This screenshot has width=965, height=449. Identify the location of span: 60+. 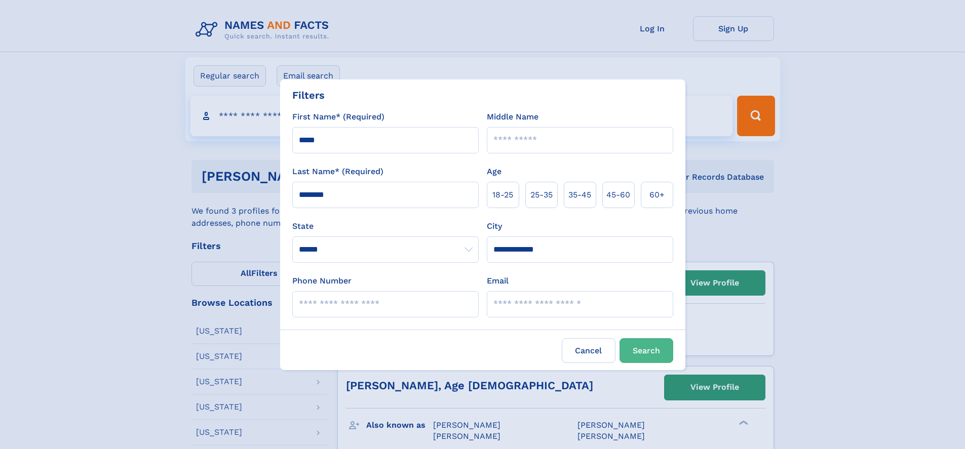
(657, 195).